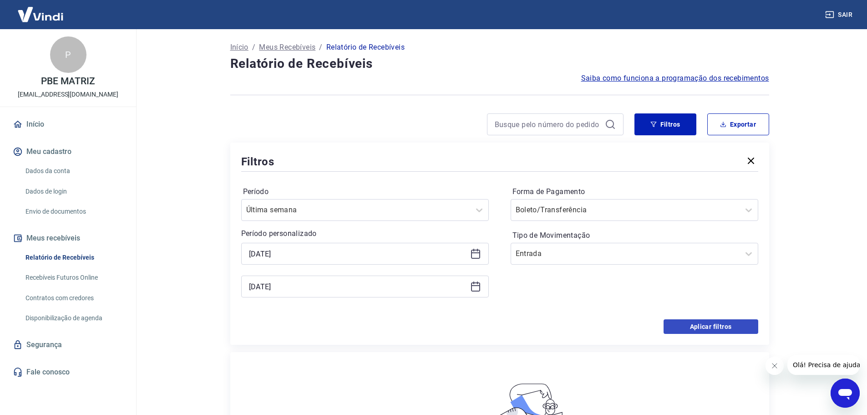  What do you see at coordinates (675, 78) in the screenshot?
I see `a: Saiba como funciona a programação dos recebimentos` at bounding box center [675, 78].